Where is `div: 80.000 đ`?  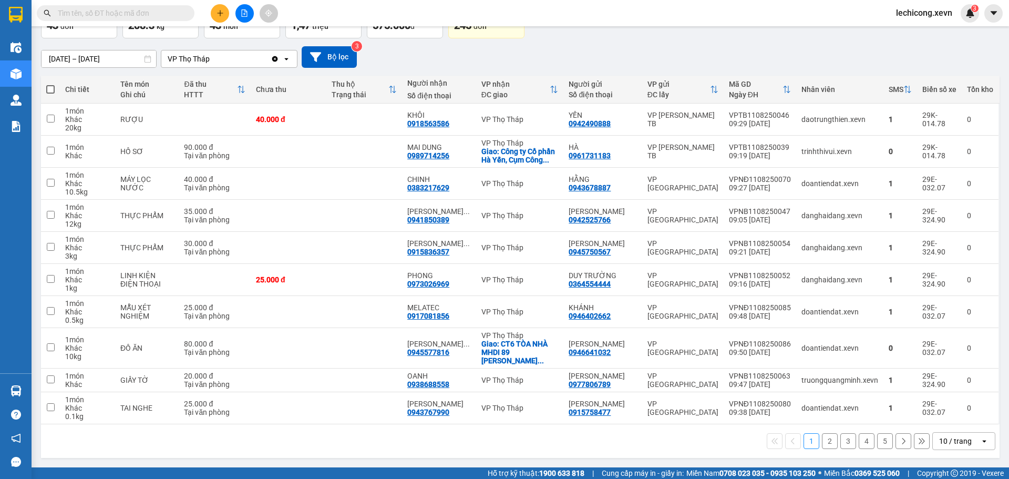
div: 80.000 đ is located at coordinates (214, 344).